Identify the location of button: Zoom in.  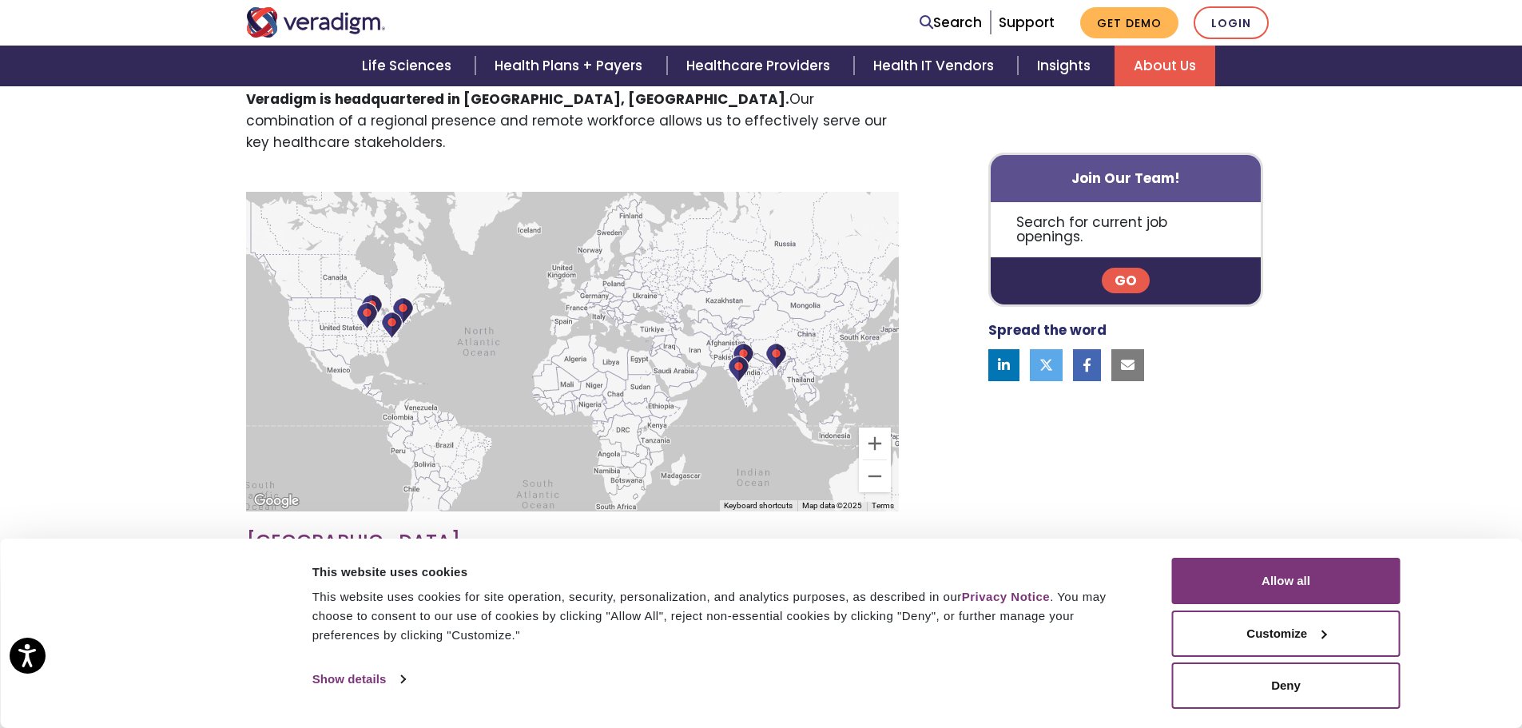
(875, 444).